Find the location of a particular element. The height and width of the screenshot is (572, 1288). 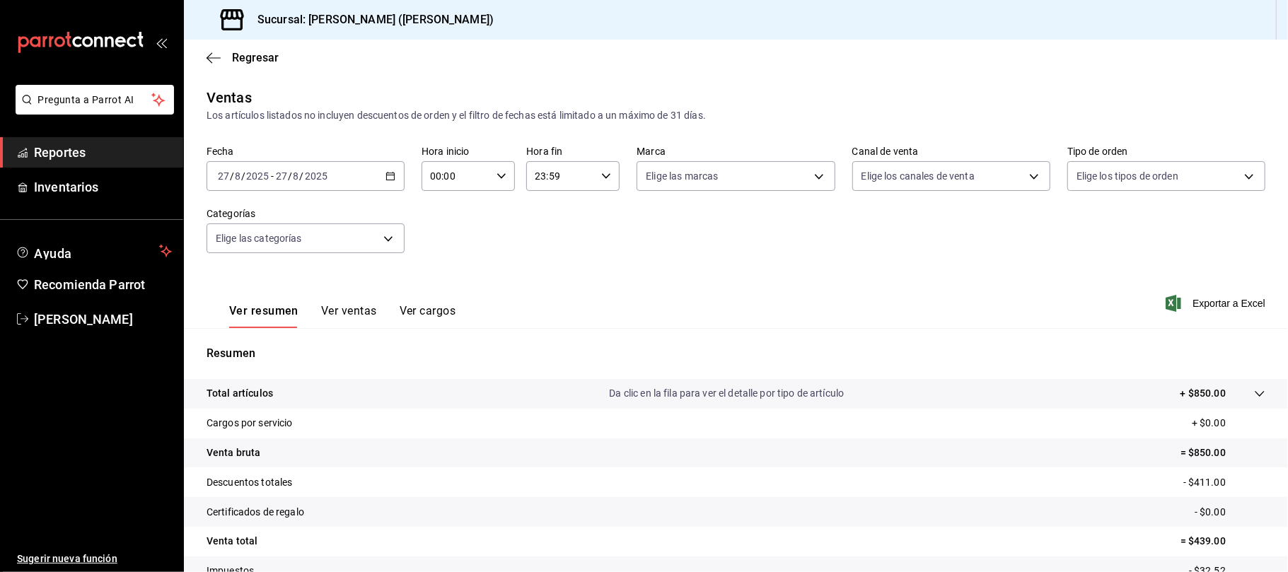

p: = $850.00 is located at coordinates (1223, 453).